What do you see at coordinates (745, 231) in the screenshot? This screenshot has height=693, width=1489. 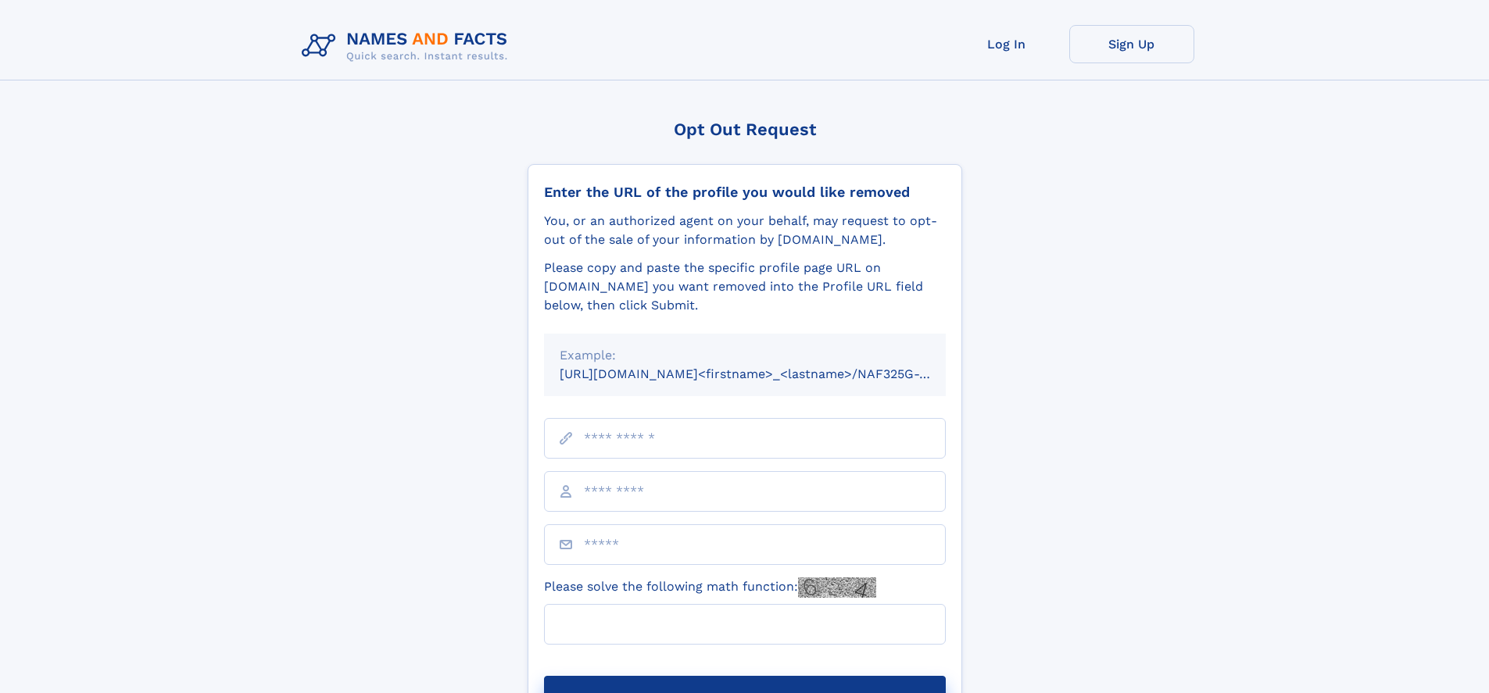 I see `div: You, or an authorized agent on your behalf, may request to opt-out of the sale of your informatio...` at bounding box center [745, 231].